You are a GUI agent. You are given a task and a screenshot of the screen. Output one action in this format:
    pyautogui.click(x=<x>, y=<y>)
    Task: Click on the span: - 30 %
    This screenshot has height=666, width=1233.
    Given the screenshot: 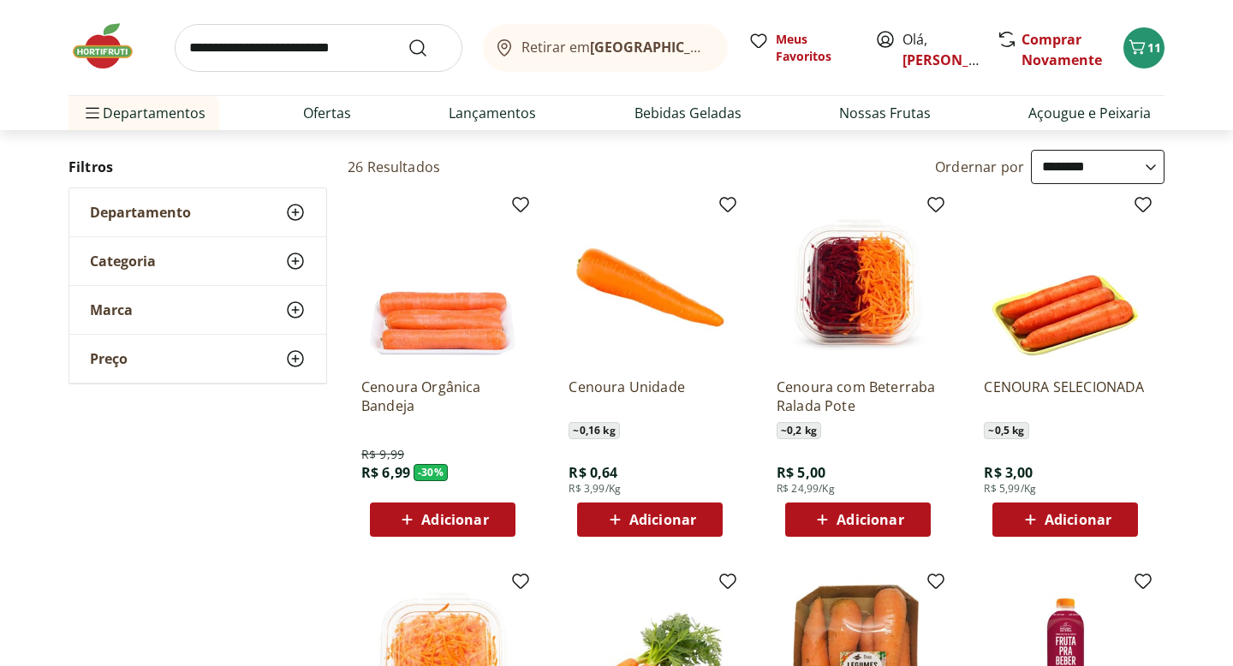 What is the action you would take?
    pyautogui.click(x=431, y=473)
    